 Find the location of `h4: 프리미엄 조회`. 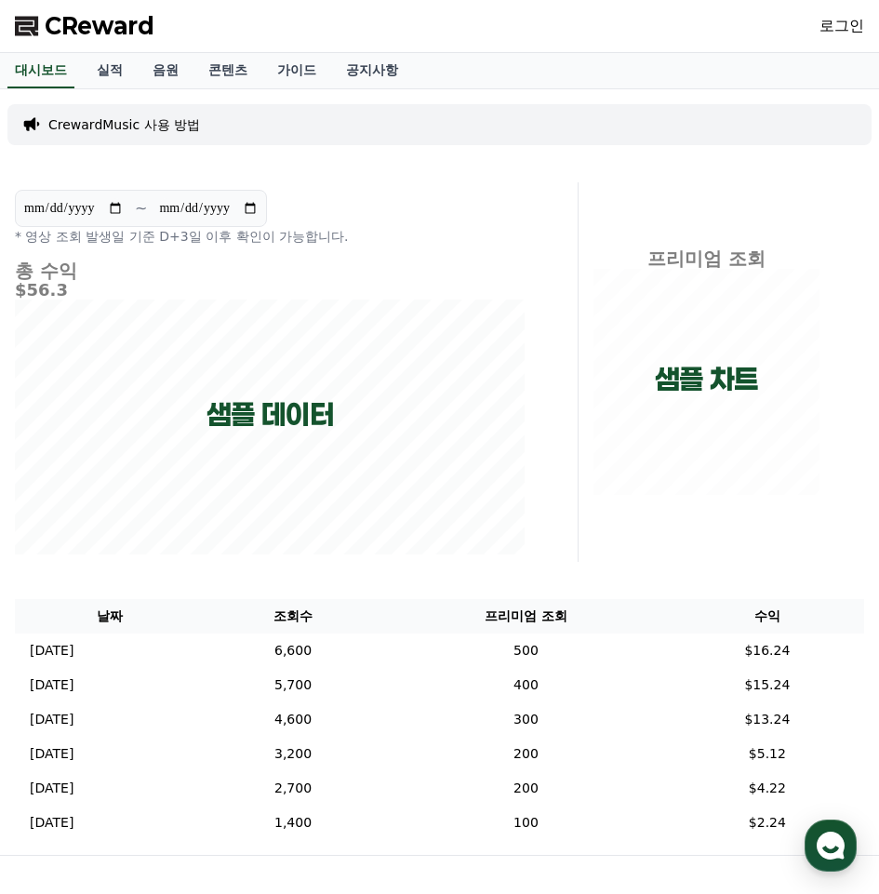

h4: 프리미엄 조회 is located at coordinates (706, 259).